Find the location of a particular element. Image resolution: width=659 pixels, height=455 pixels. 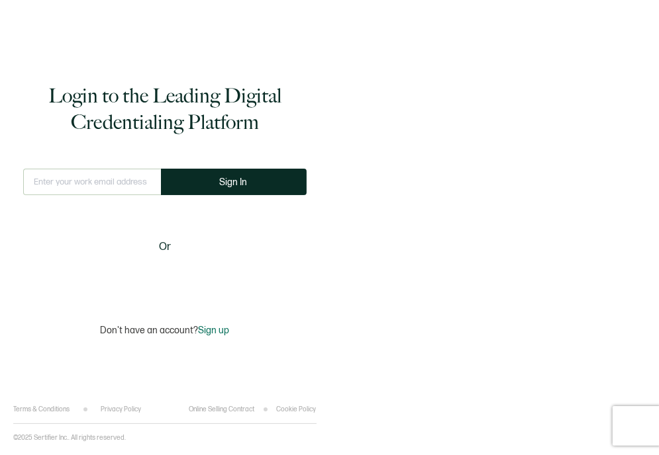

input: Enter your work email address is located at coordinates (92, 182).